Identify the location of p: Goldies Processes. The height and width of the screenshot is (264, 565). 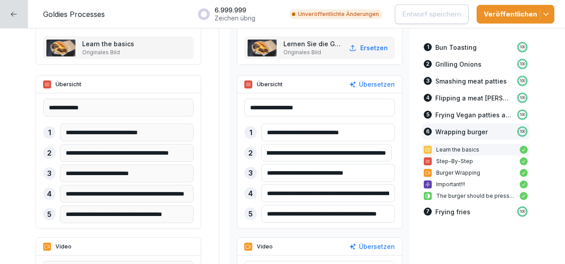
(74, 14).